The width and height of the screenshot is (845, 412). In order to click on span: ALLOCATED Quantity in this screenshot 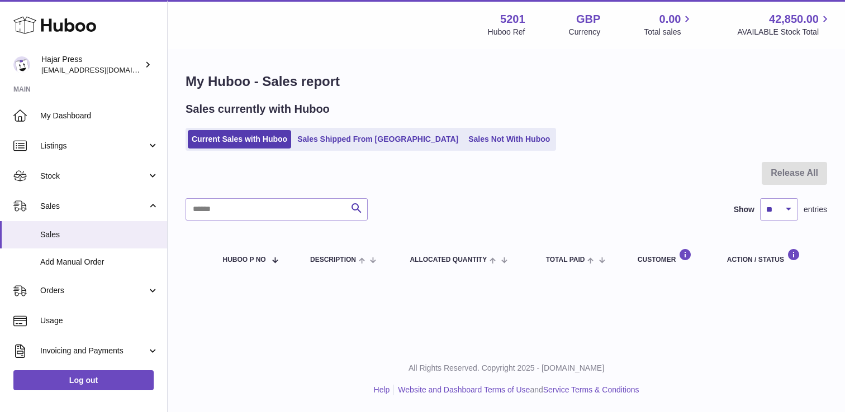, I will do `click(448, 260)`.